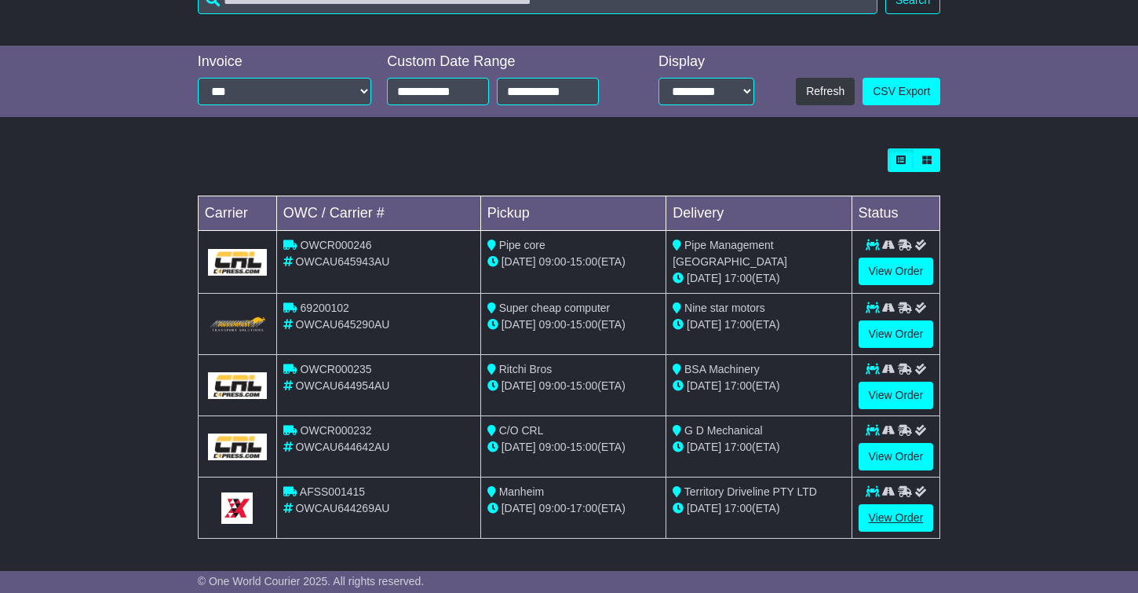  What do you see at coordinates (750, 491) in the screenshot?
I see `span: Territory Driveline PTY LTD` at bounding box center [750, 491].